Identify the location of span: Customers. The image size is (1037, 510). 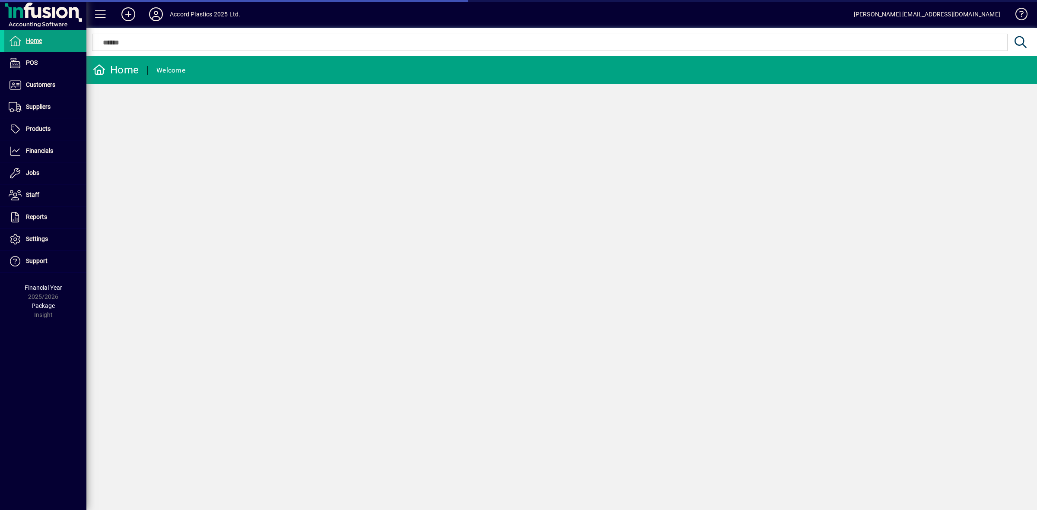
(41, 85).